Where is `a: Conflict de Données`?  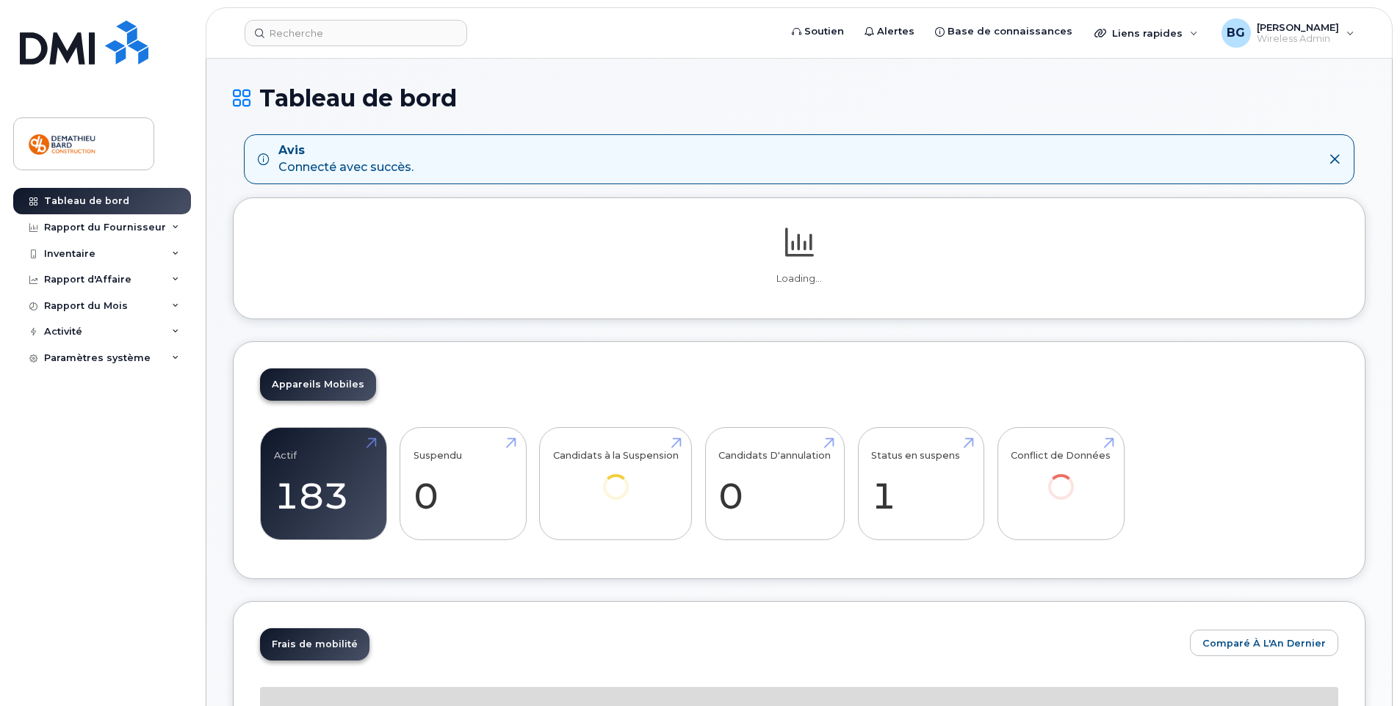
a: Conflict de Données is located at coordinates (1060, 477).